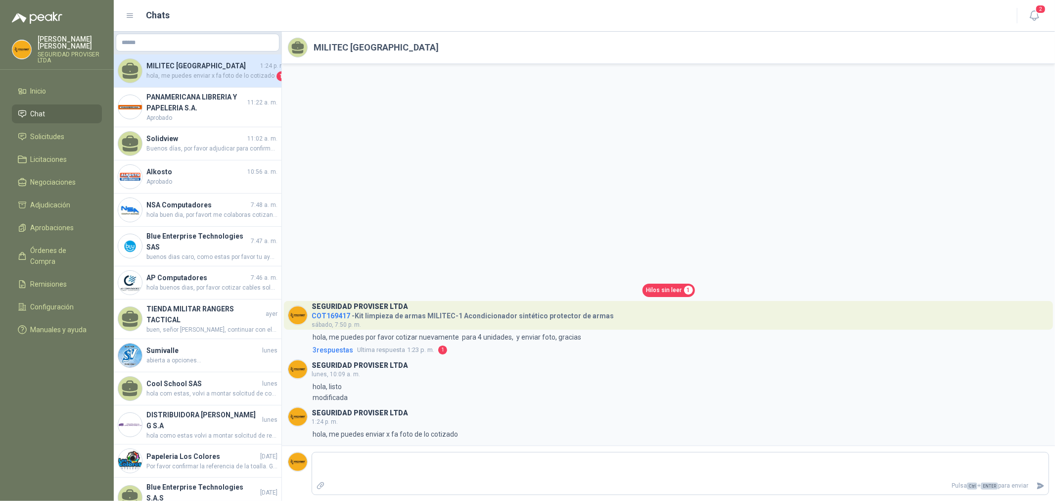 The width and height of the screenshot is (1055, 501). What do you see at coordinates (57, 329) in the screenshot?
I see `a: Manuales y ayuda` at bounding box center [57, 329].